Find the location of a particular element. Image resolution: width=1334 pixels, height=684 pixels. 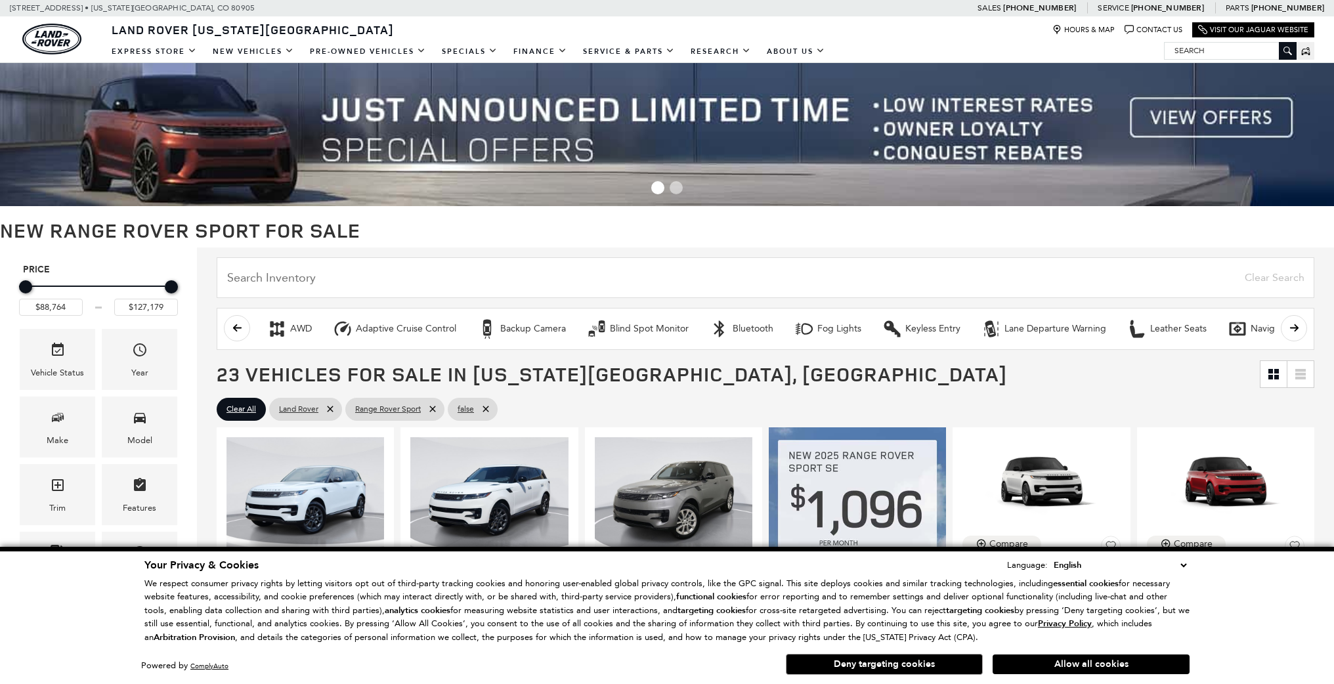

span: Transmission is located at coordinates (140, 555).